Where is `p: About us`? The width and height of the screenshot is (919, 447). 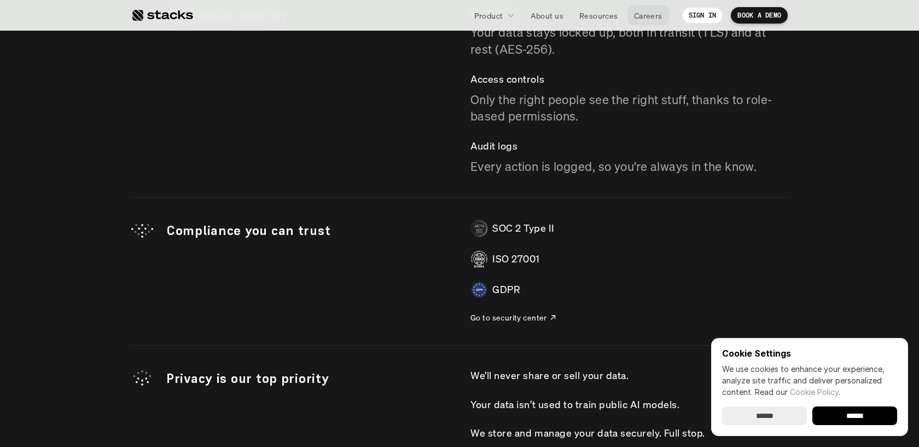 p: About us is located at coordinates (547, 15).